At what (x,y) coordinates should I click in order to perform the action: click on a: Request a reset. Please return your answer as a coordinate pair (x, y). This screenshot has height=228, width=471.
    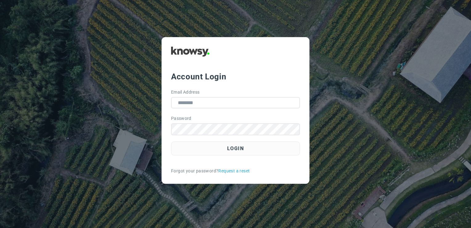
    Looking at the image, I should click on (234, 171).